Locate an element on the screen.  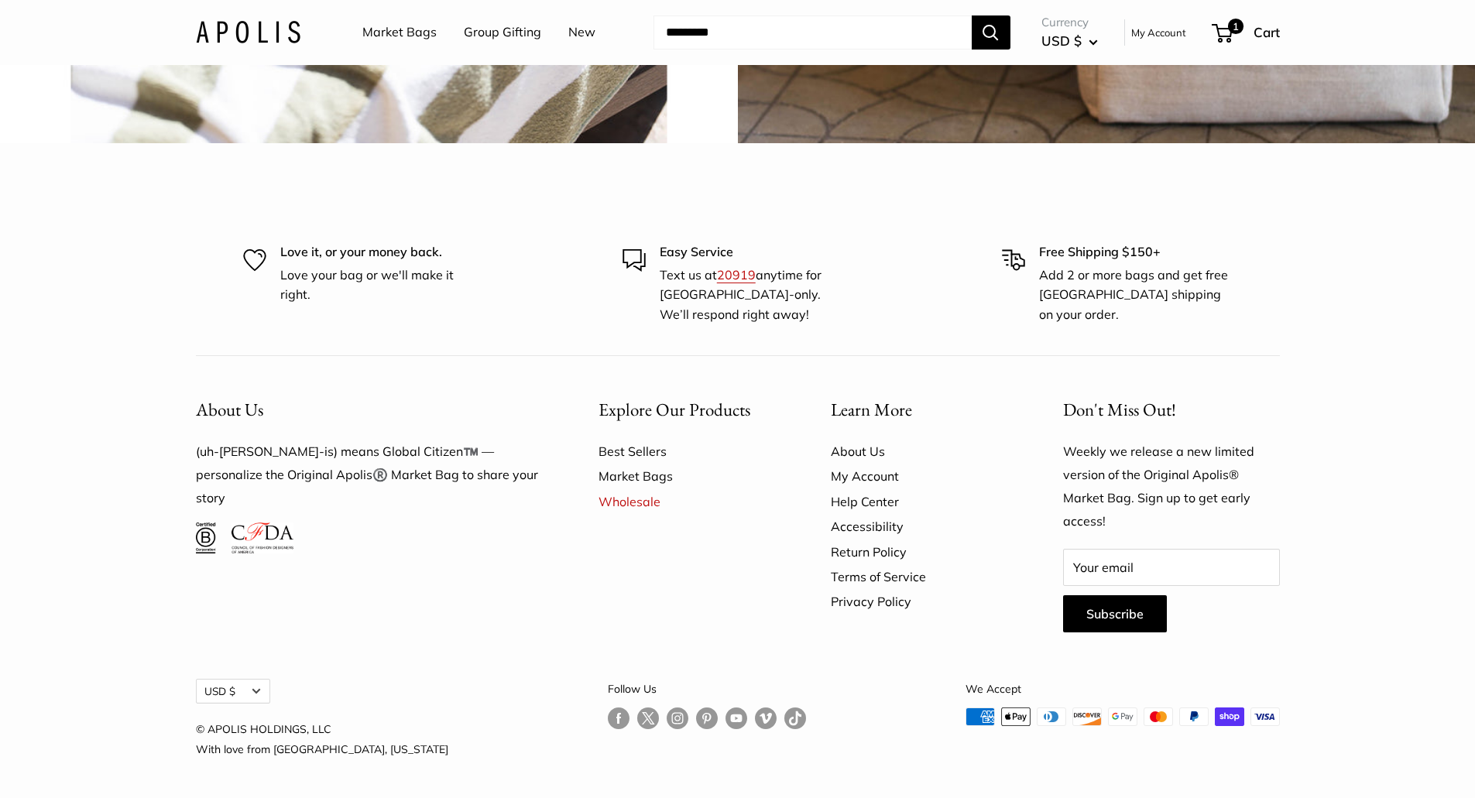
a: Wholesale is located at coordinates (687, 502).